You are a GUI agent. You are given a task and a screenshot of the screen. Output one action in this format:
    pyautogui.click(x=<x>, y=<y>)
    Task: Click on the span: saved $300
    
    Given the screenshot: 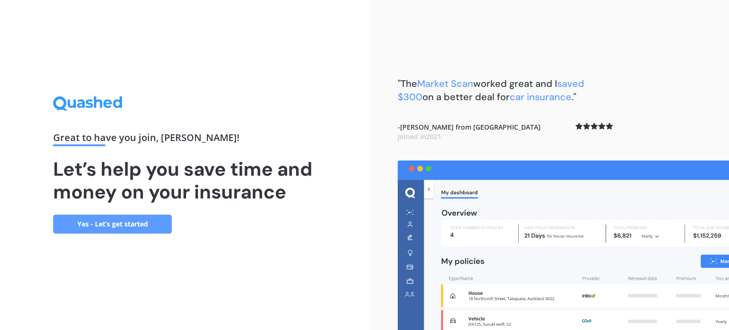 What is the action you would take?
    pyautogui.click(x=491, y=90)
    